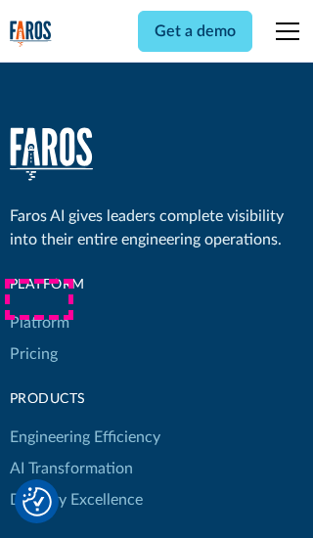 This screenshot has width=313, height=538. I want to click on div: Faros AI gives leaders complete visibility into their entire engineering operations., so click(156, 228).